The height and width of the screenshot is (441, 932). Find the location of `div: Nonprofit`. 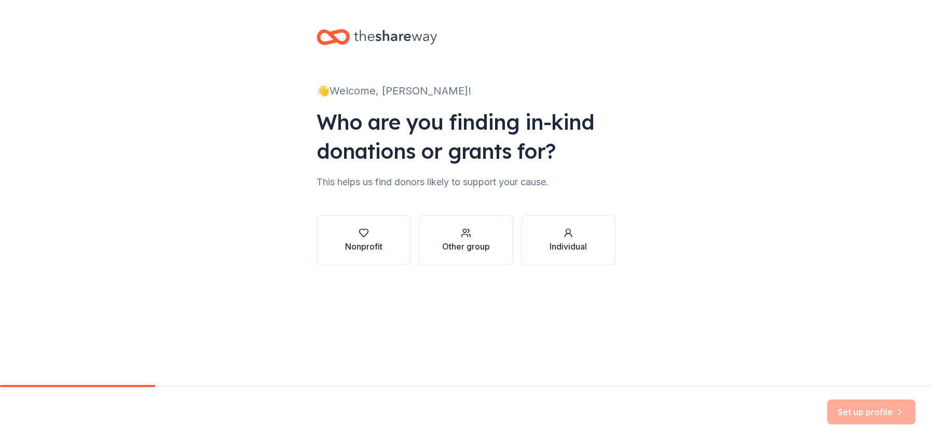

div: Nonprofit is located at coordinates (364, 247).